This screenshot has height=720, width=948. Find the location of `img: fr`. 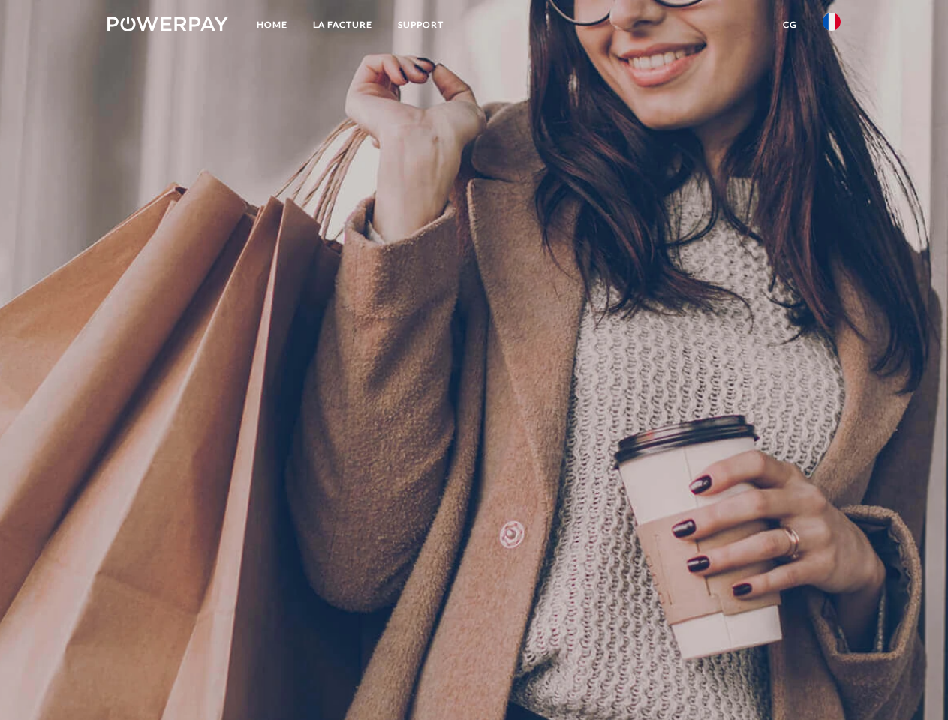

img: fr is located at coordinates (831, 22).